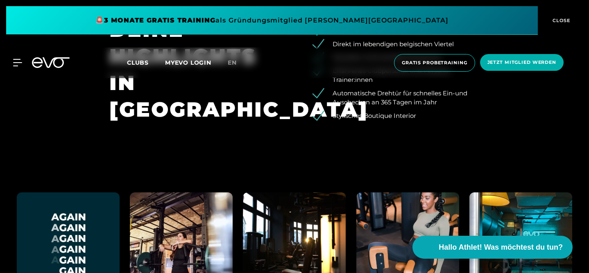 The height and width of the screenshot is (273, 589). What do you see at coordinates (434, 63) in the screenshot?
I see `span: Gratis Probetraining` at bounding box center [434, 63].